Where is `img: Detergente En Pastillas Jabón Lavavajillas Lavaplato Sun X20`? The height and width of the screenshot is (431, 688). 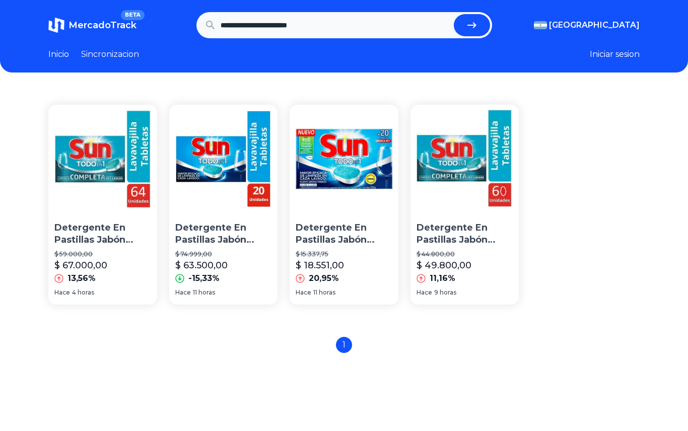 img: Detergente En Pastillas Jabón Lavavajillas Lavaplato Sun X20 is located at coordinates (344, 159).